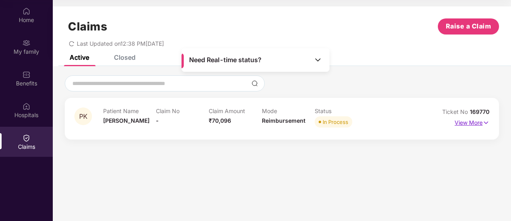 The width and height of the screenshot is (511, 221). I want to click on h1: Claims, so click(88, 26).